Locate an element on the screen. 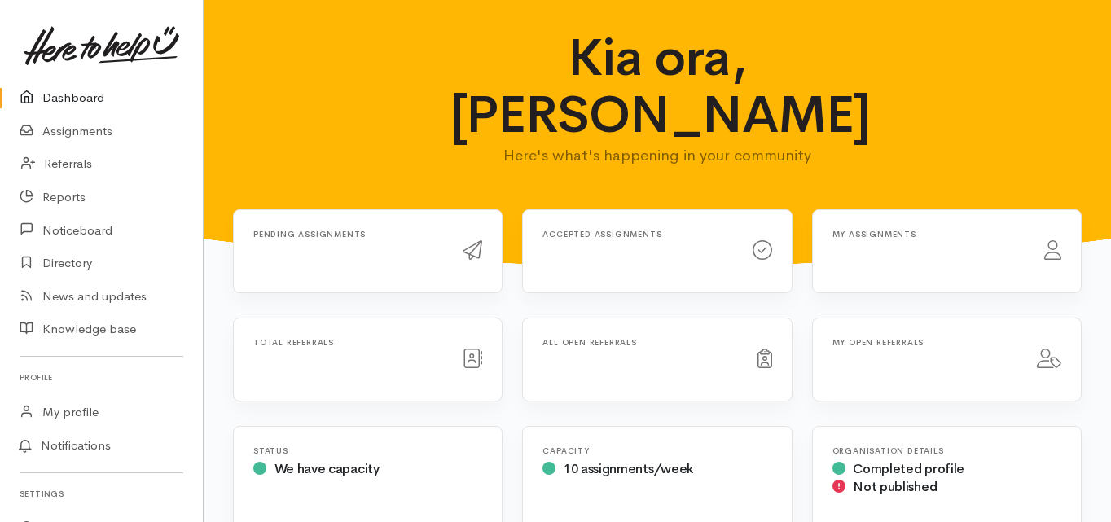 The image size is (1111, 522). h6: Settings is located at coordinates (101, 494).